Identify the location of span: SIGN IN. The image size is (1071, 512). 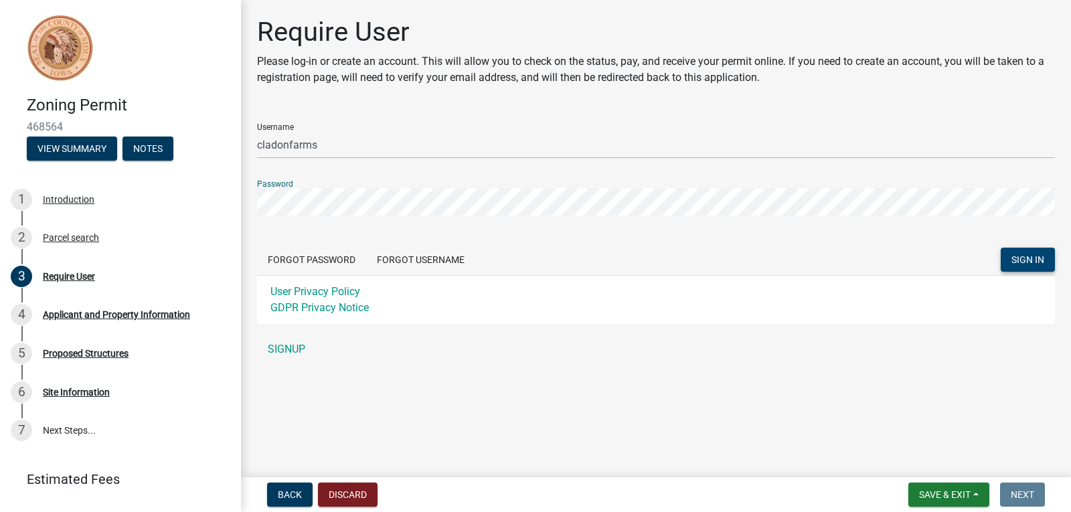
(1027, 260).